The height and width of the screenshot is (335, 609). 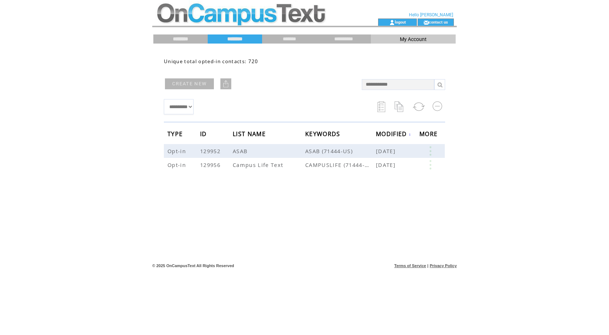 What do you see at coordinates (250, 133) in the screenshot?
I see `a: LIST NAME` at bounding box center [250, 133].